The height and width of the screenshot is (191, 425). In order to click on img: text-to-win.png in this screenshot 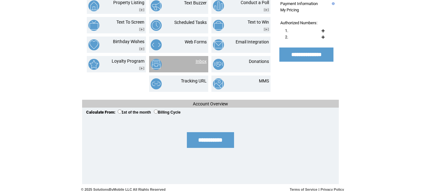, I will do `click(218, 25)`.